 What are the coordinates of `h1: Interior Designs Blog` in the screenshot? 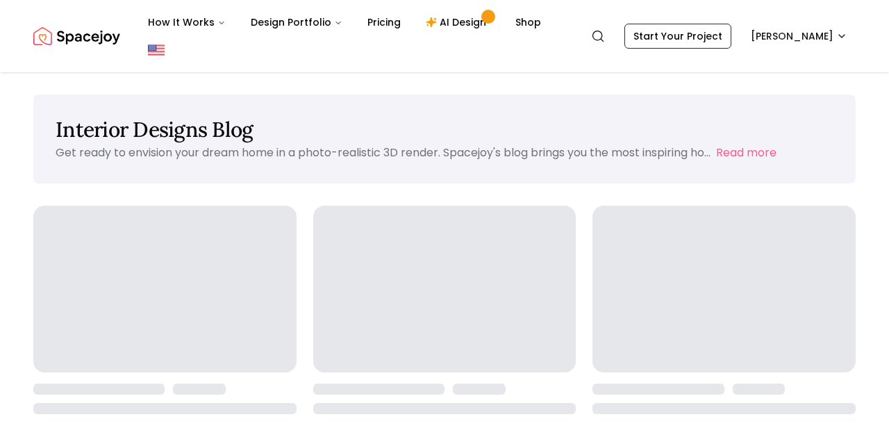 It's located at (445, 129).